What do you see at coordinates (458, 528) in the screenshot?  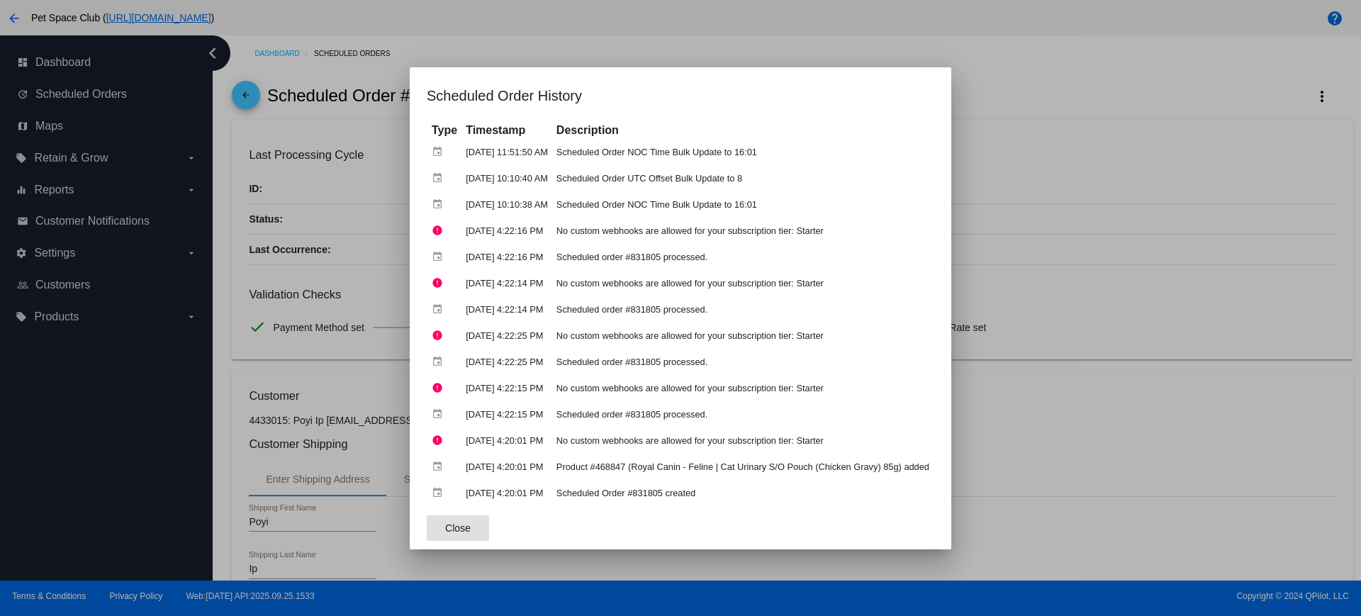 I see `span: Close` at bounding box center [458, 528].